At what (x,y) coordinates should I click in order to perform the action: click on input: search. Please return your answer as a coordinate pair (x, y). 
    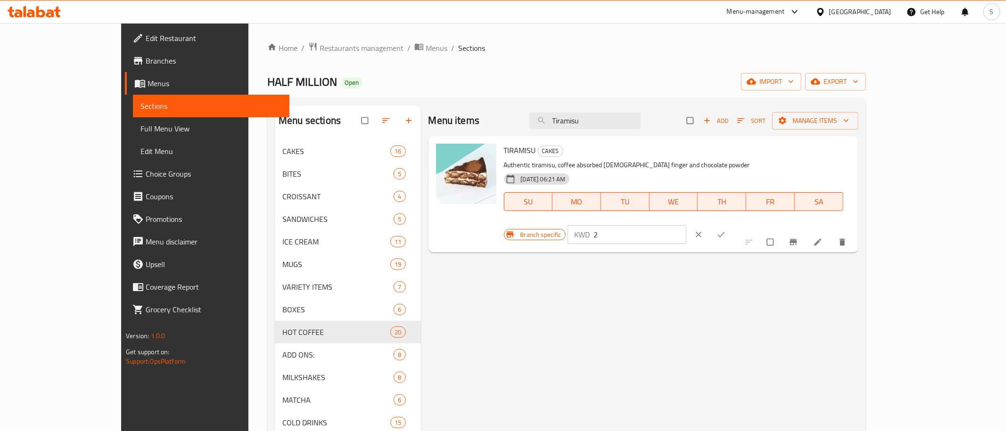
    Looking at the image, I should click on (585, 121).